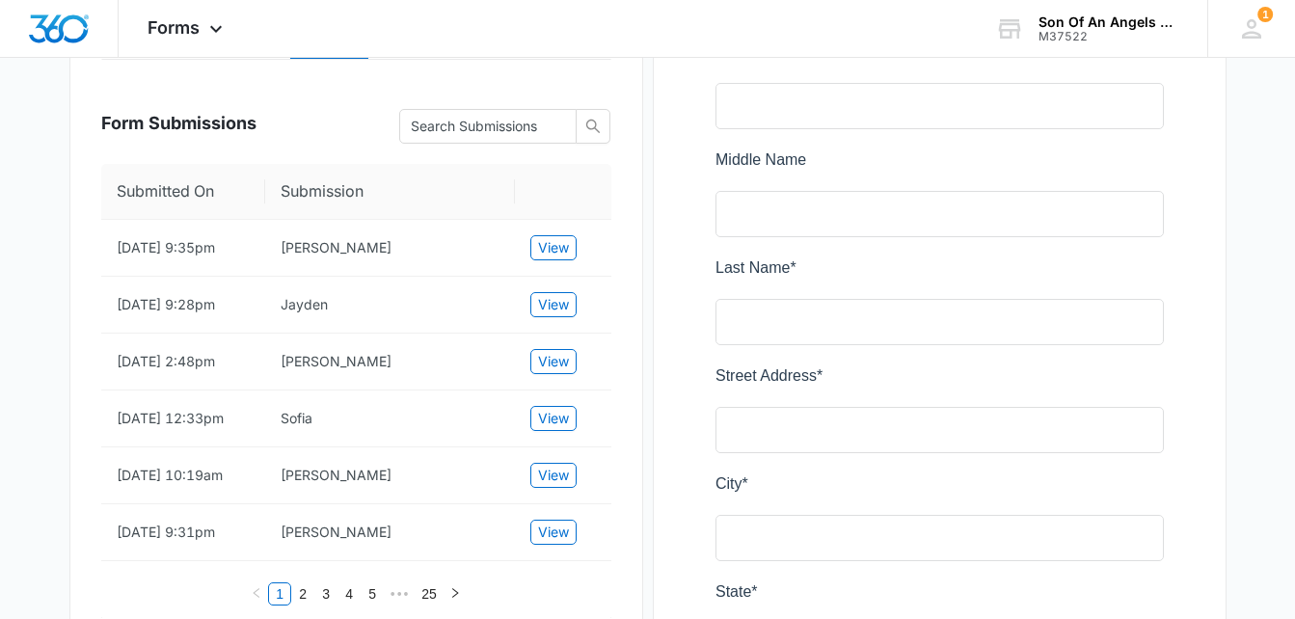  I want to click on li: Next Page, so click(455, 594).